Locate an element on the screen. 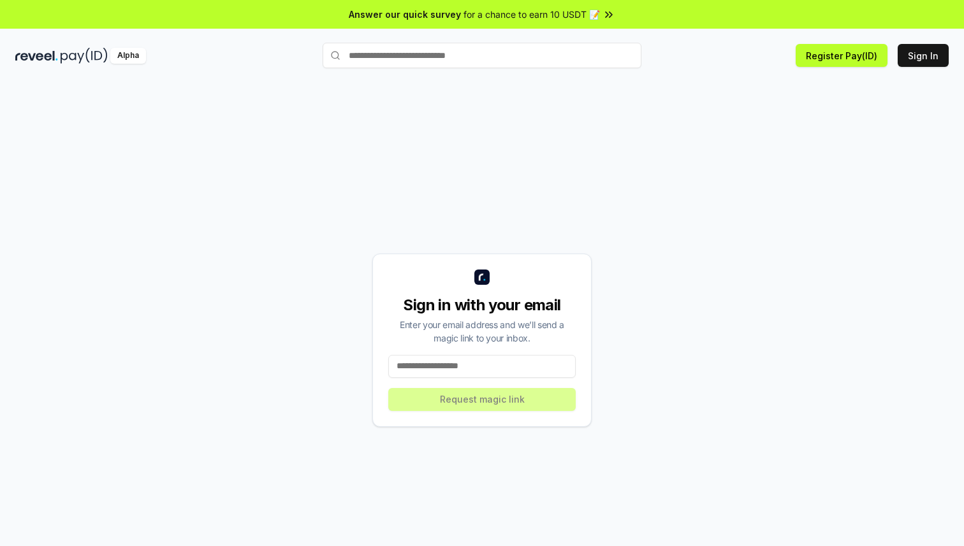 The image size is (964, 546). button: Sign In is located at coordinates (923, 55).